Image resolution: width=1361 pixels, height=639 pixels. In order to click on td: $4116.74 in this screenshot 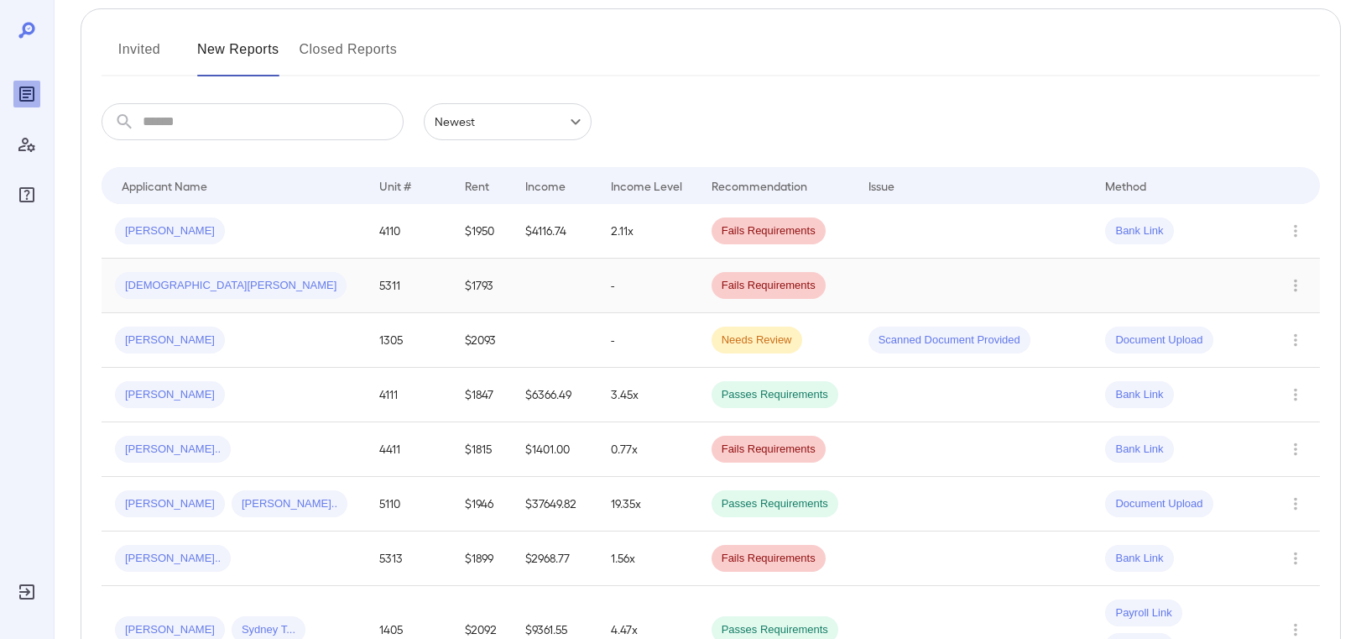, I will do `click(555, 231)`.